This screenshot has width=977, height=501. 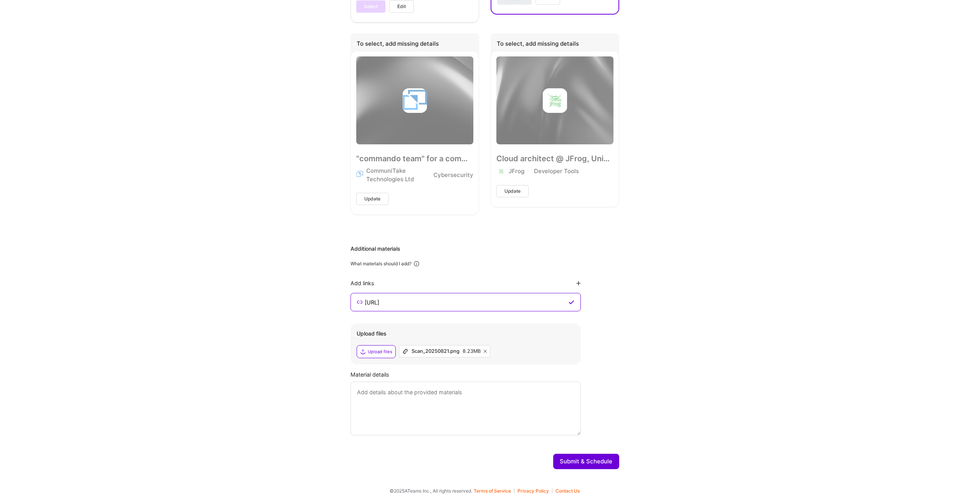 I want to click on div: 8.23MB, so click(x=471, y=351).